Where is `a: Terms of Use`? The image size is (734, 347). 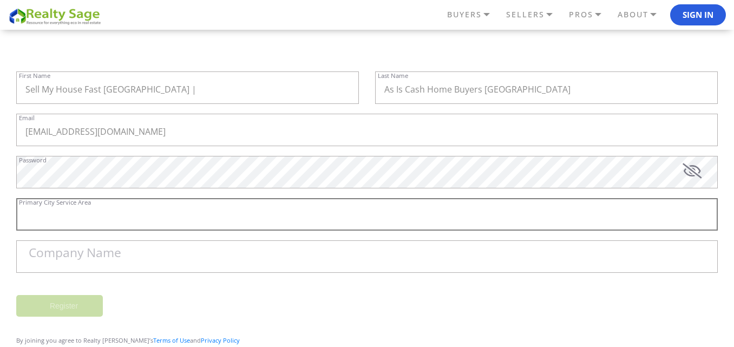 a: Terms of Use is located at coordinates (172, 340).